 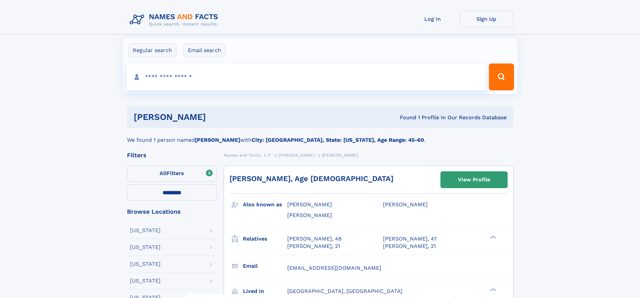 What do you see at coordinates (152, 50) in the screenshot?
I see `label: Regular search` at bounding box center [152, 50].